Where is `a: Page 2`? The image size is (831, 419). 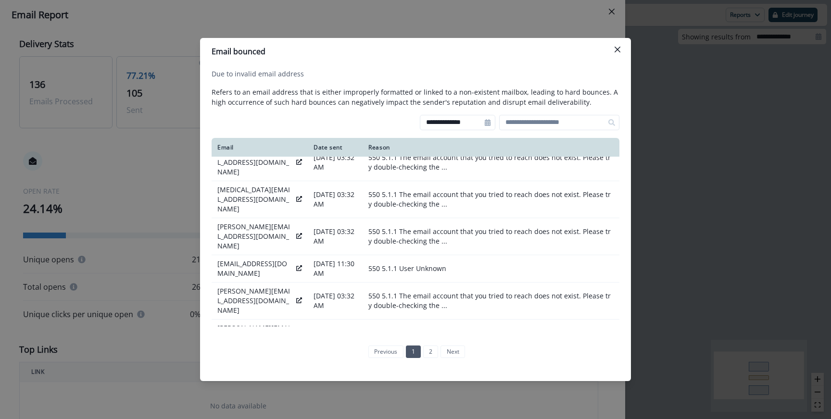
a: Page 2 is located at coordinates (430, 352).